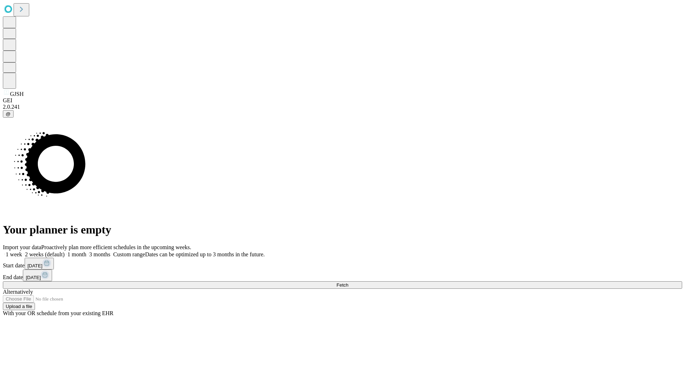 This screenshot has width=685, height=385. What do you see at coordinates (14, 254) in the screenshot?
I see `span: 1 week` at bounding box center [14, 254].